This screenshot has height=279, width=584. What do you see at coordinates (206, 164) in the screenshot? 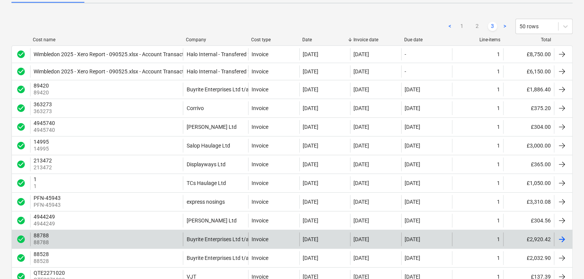
I see `div: Displayways Ltd` at bounding box center [206, 164].